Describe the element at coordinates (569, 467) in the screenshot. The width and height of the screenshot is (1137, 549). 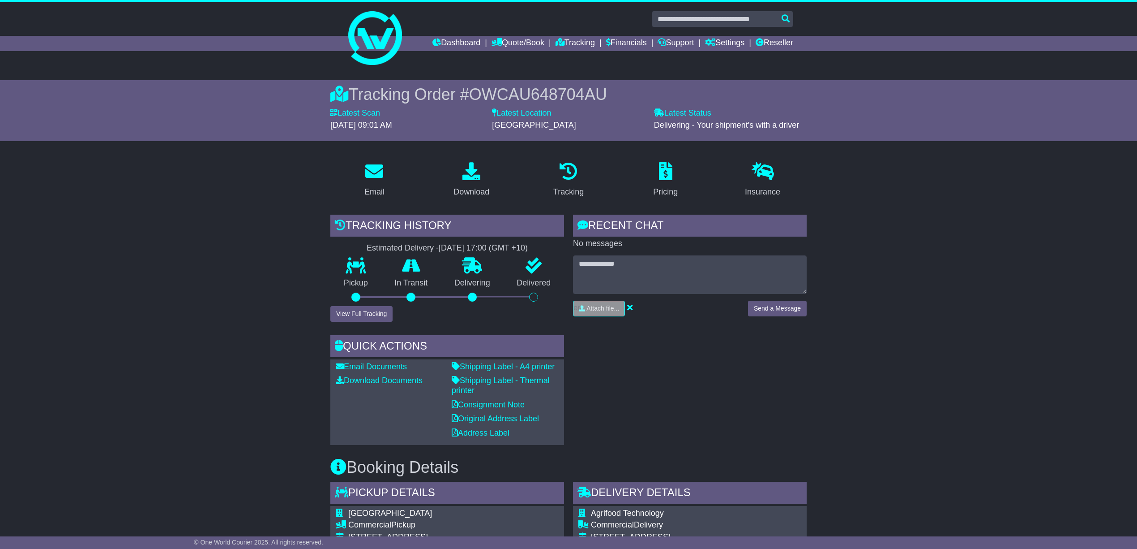
I see `h3: Booking Details` at that location.